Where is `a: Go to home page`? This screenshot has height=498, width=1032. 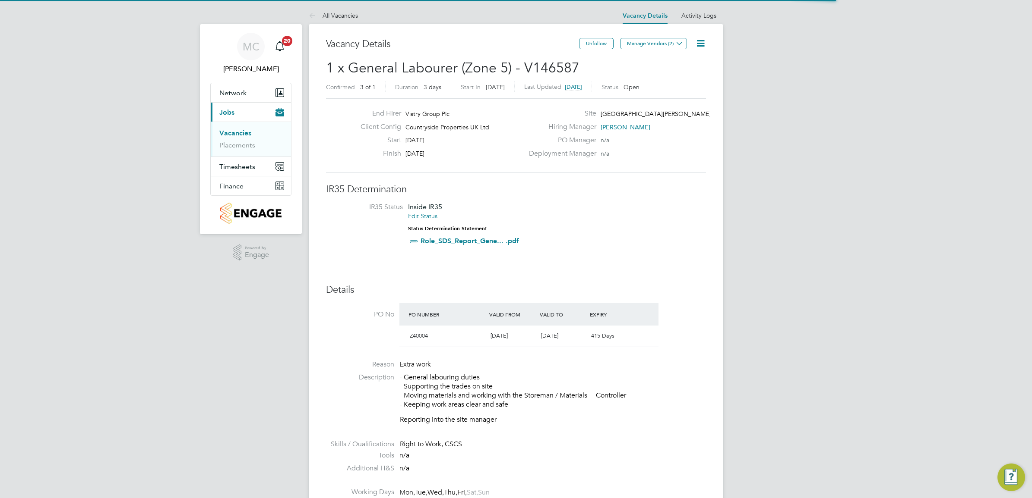
a: Go to home page is located at coordinates (251, 213).